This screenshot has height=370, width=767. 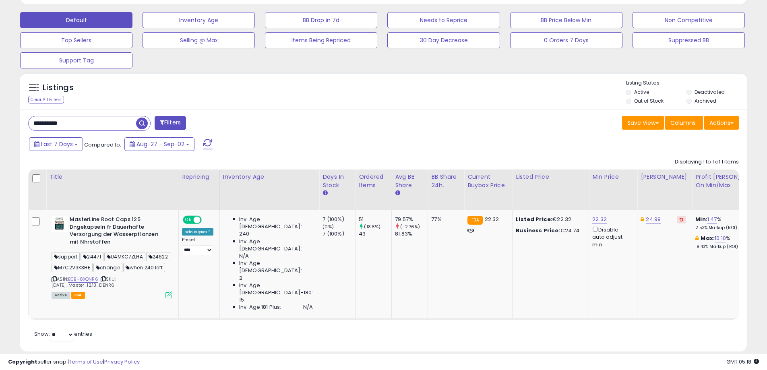 I want to click on span: 22.32, so click(x=492, y=219).